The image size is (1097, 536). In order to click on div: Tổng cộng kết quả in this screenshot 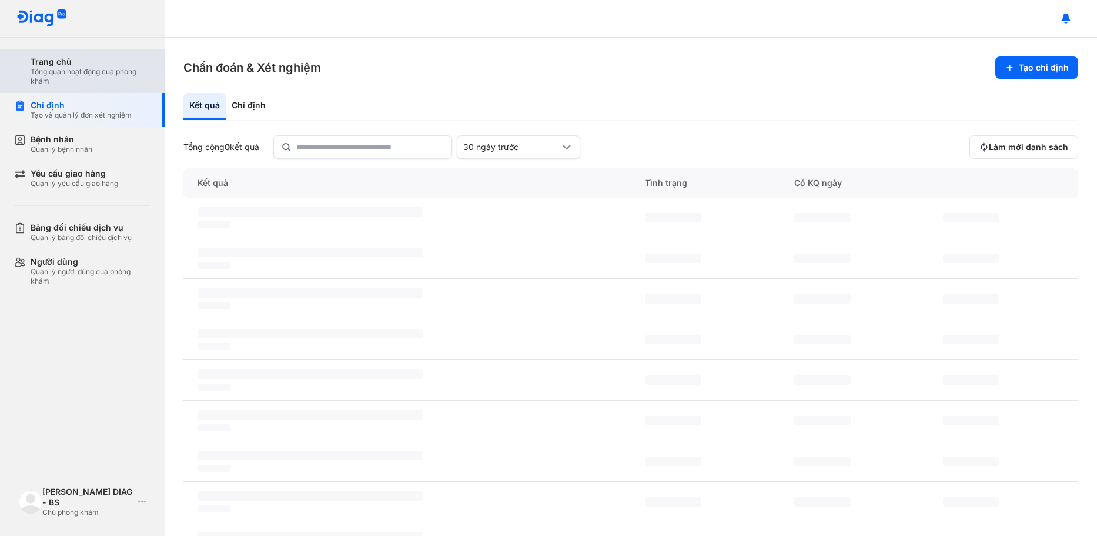, I will do `click(221, 147)`.